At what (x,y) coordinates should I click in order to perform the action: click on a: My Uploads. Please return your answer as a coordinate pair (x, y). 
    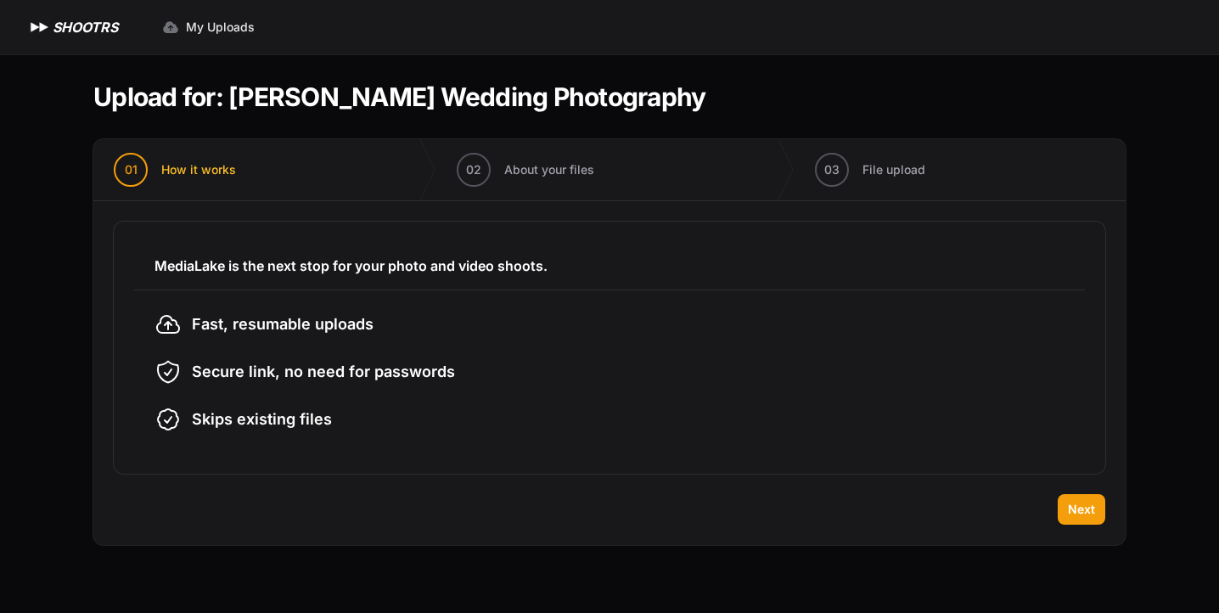
    Looking at the image, I should click on (208, 27).